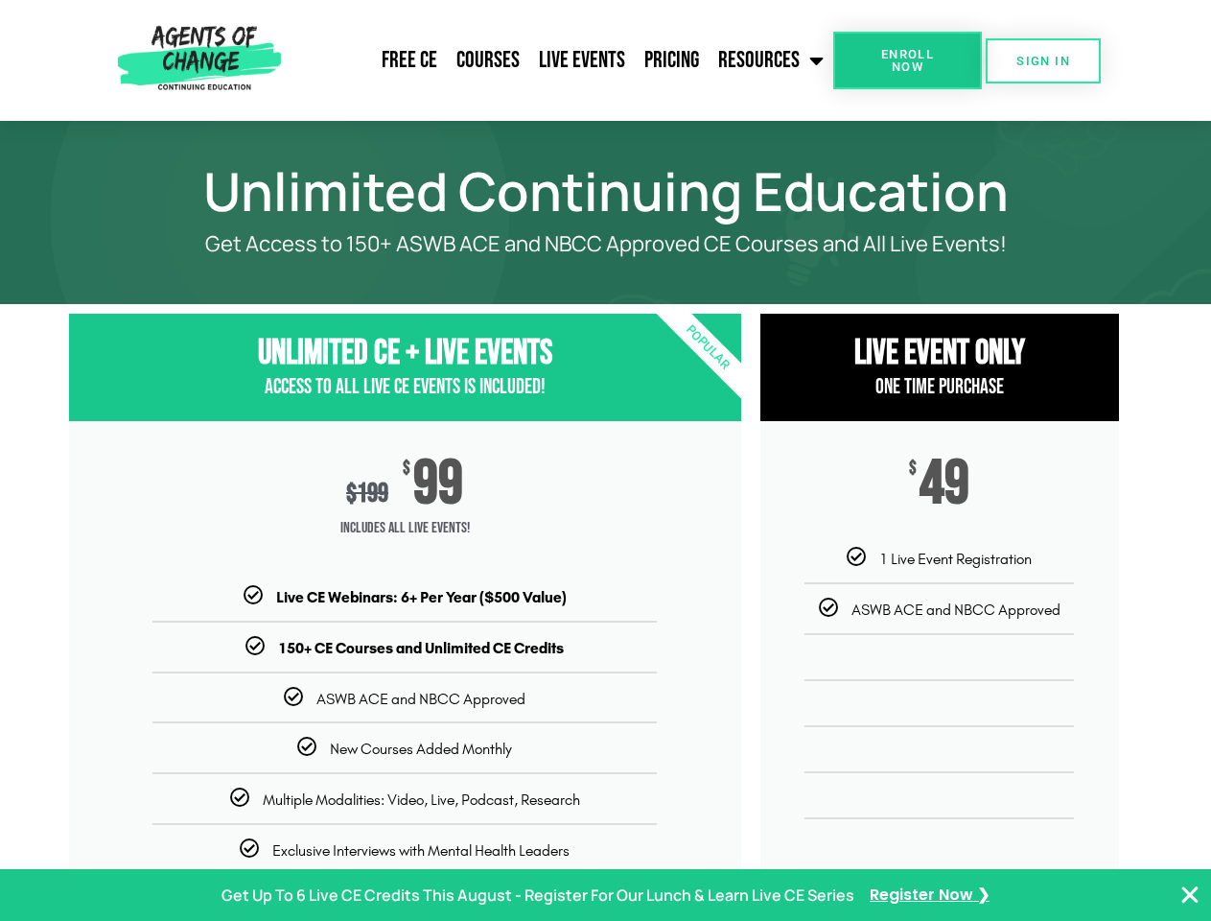  Describe the element at coordinates (421, 799) in the screenshot. I see `span: Multiple Modalities: Video, Live, Podcast, Research` at that location.